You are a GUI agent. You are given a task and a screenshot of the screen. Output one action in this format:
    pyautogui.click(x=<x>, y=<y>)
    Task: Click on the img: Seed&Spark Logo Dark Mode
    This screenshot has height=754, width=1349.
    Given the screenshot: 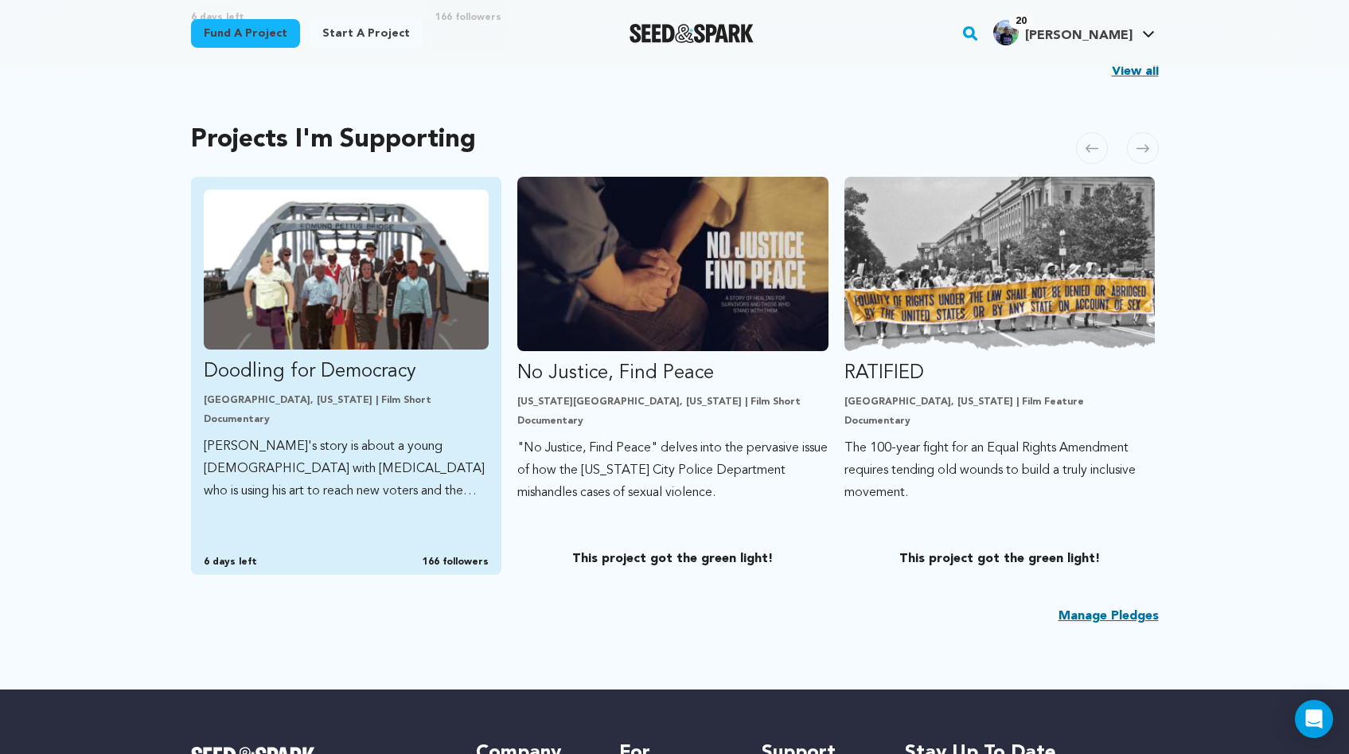 What is the action you would take?
    pyautogui.click(x=692, y=33)
    